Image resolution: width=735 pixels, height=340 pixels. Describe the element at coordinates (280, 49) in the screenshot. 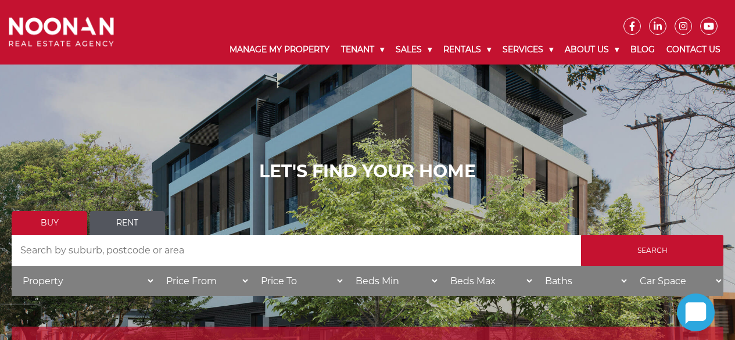

I see `a: Manage My Property` at that location.